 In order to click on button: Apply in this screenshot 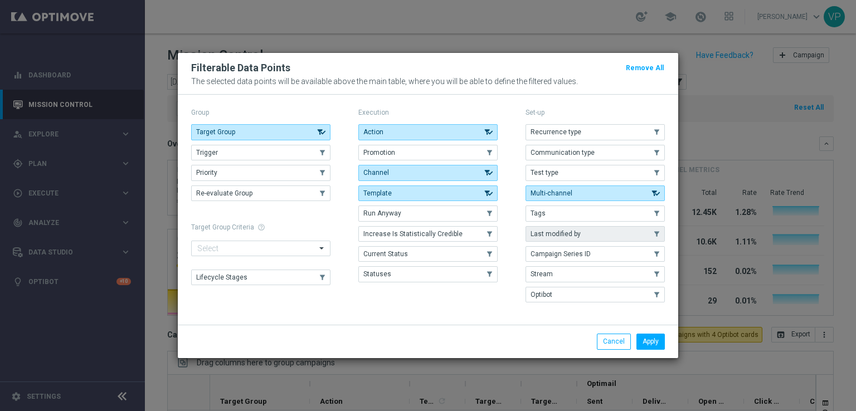, I will do `click(650, 342)`.